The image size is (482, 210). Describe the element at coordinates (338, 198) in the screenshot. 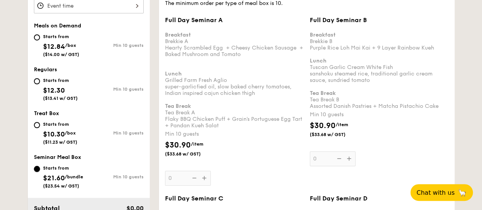

I see `span: Full Day Seminar D` at that location.